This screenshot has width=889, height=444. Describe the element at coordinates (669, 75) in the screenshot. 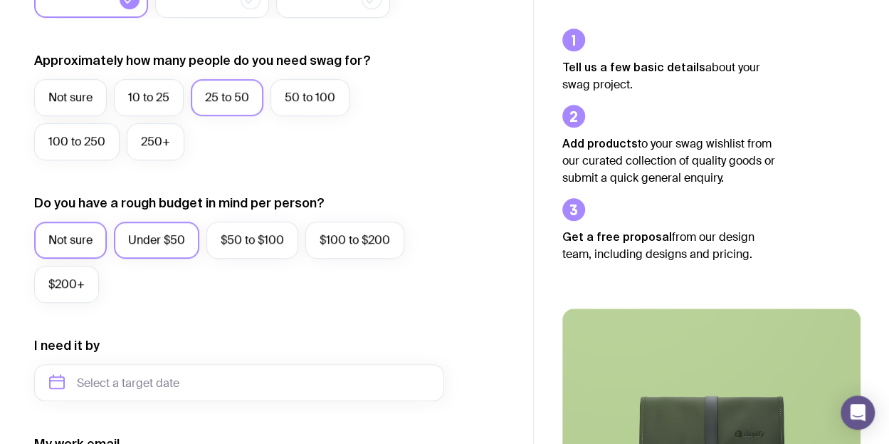

I see `p: about your swag project.` at that location.